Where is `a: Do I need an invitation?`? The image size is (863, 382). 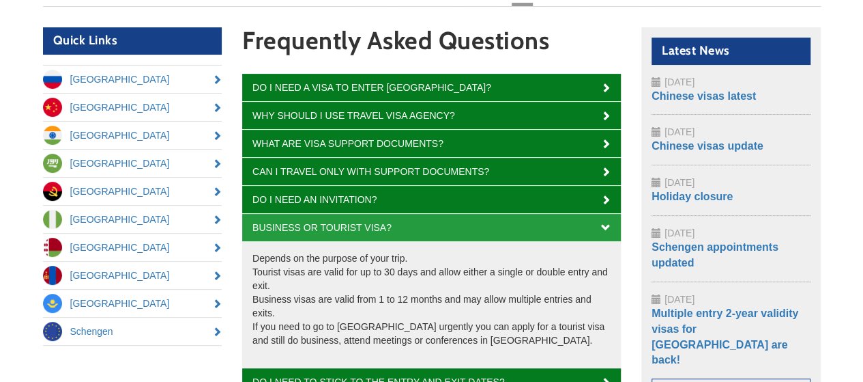 a: Do I need an invitation? is located at coordinates (431, 199).